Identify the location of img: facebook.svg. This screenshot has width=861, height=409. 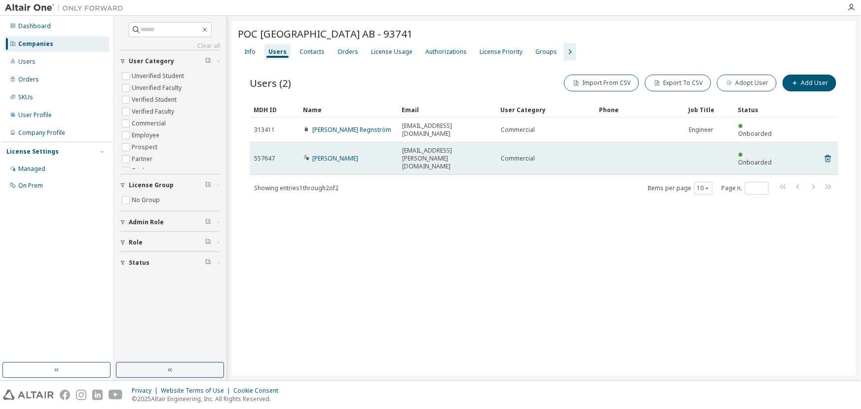
(65, 394).